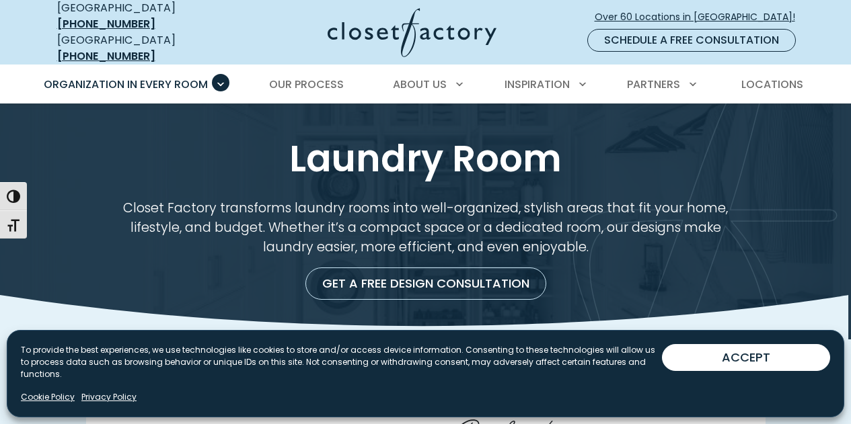 The width and height of the screenshot is (851, 424). What do you see at coordinates (306, 84) in the screenshot?
I see `span: Our Process` at bounding box center [306, 84].